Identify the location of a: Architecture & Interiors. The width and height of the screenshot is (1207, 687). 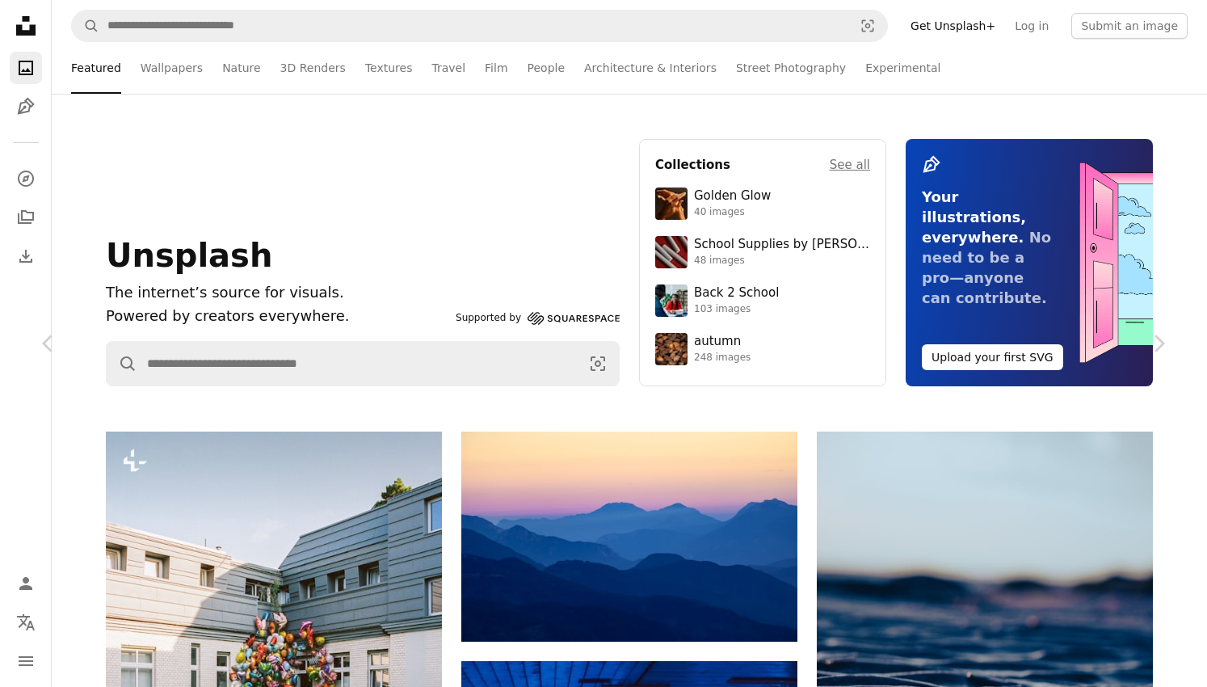
(650, 68).